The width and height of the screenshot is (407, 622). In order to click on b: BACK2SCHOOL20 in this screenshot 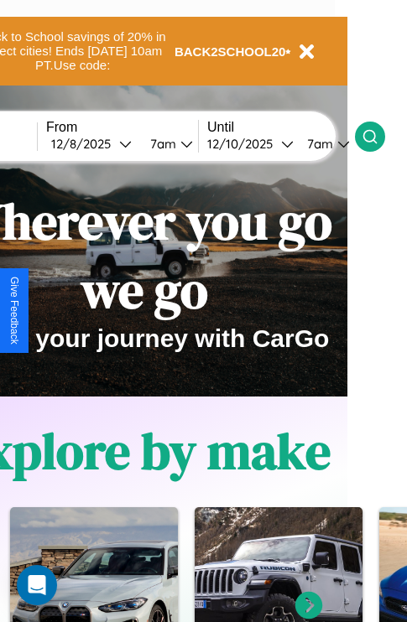, I will do `click(230, 51)`.